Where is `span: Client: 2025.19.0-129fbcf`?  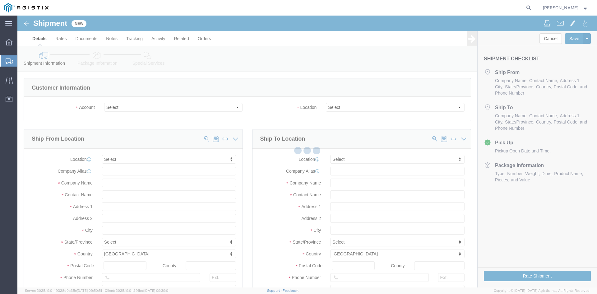 span: Client: 2025.19.0-129fbcf is located at coordinates (137, 290).